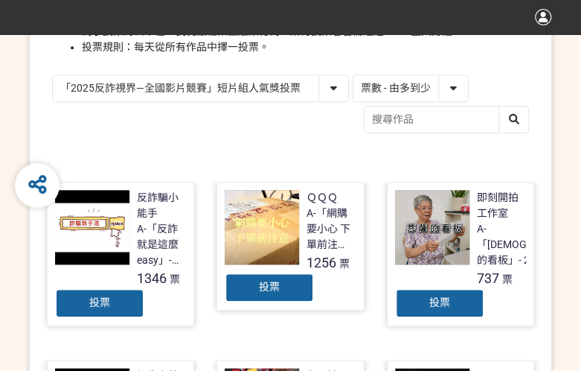  What do you see at coordinates (161, 205) in the screenshot?
I see `div: 反詐騙小能手` at bounding box center [161, 205].